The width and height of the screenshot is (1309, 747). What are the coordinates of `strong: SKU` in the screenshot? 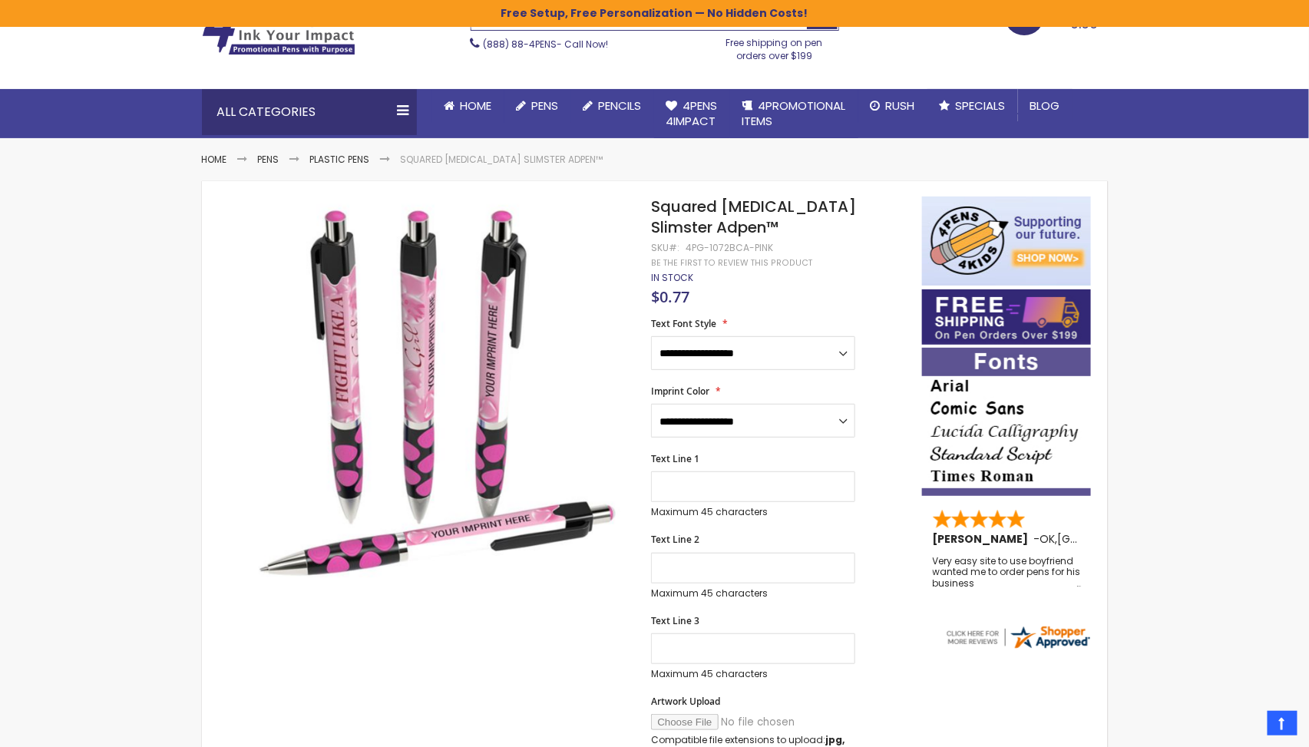 It's located at (665, 247).